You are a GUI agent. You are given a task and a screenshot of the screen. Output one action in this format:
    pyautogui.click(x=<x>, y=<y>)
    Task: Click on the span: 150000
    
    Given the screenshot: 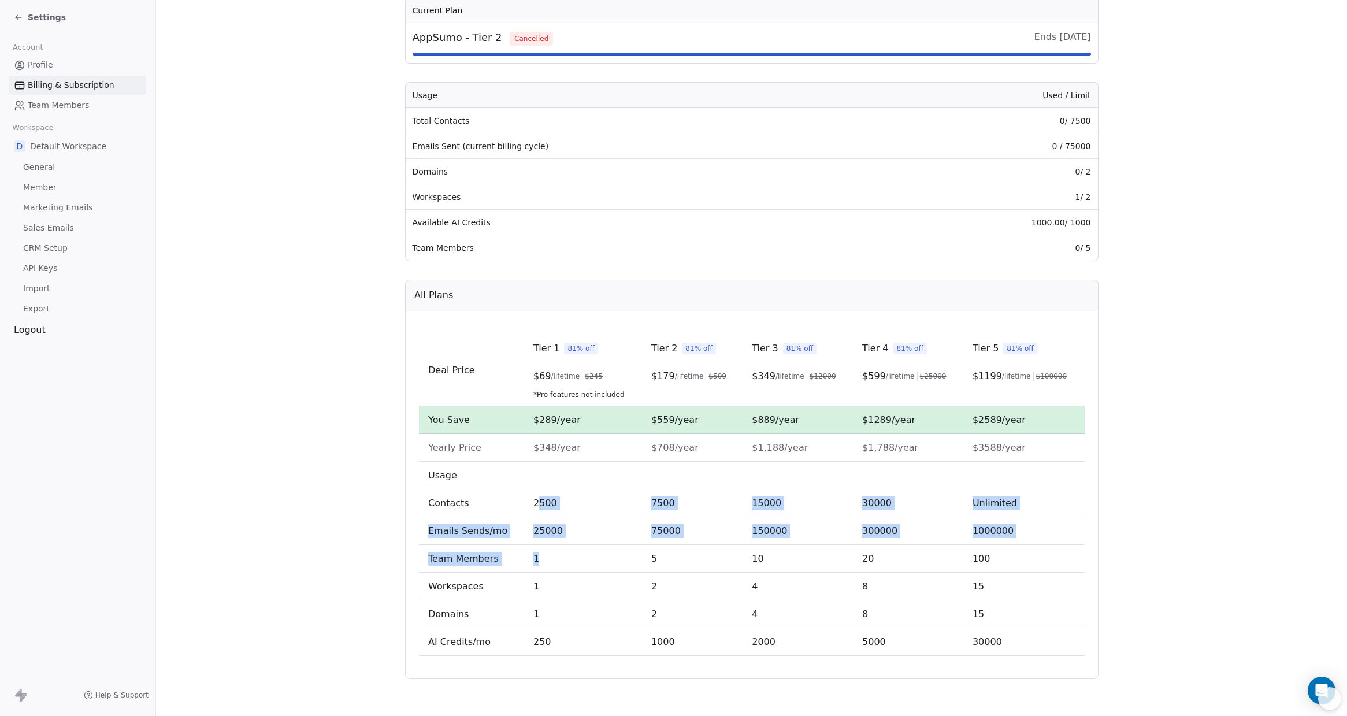 What is the action you would take?
    pyautogui.click(x=769, y=530)
    